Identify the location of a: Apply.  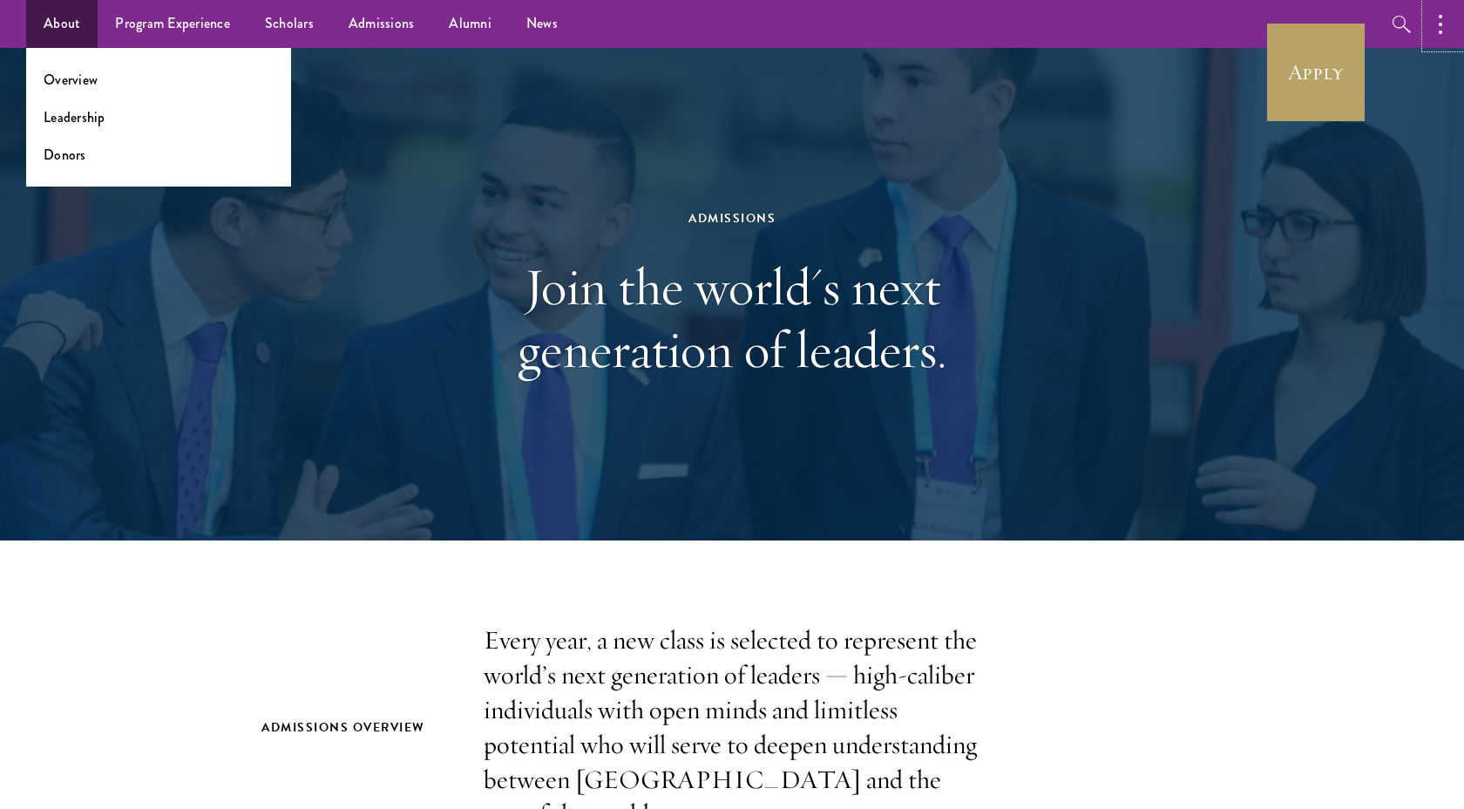
(1316, 72).